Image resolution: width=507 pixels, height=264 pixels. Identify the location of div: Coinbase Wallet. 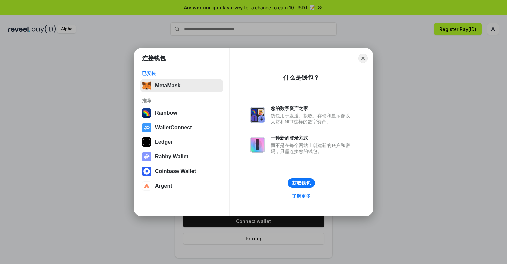
(176, 171).